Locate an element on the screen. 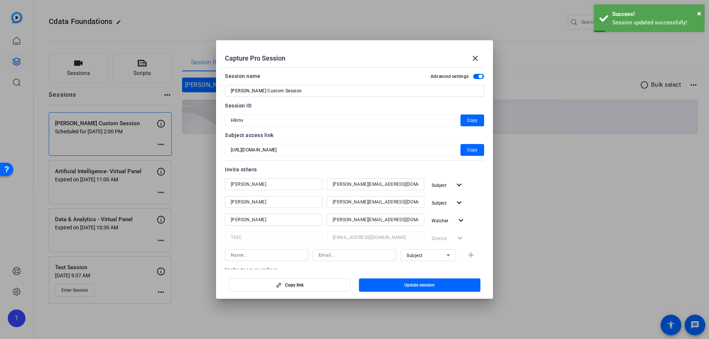 Image resolution: width=709 pixels, height=339 pixels. mat-icon: close is located at coordinates (476, 58).